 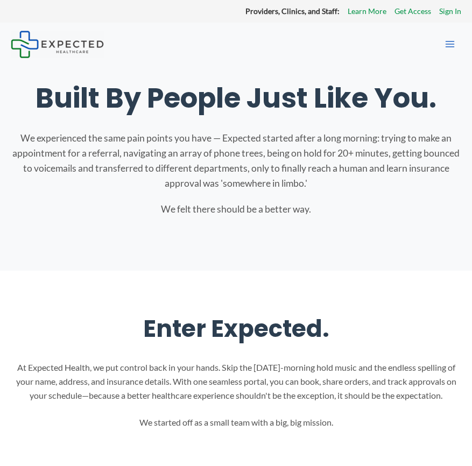 What do you see at coordinates (412, 11) in the screenshot?
I see `a: Get Access` at bounding box center [412, 11].